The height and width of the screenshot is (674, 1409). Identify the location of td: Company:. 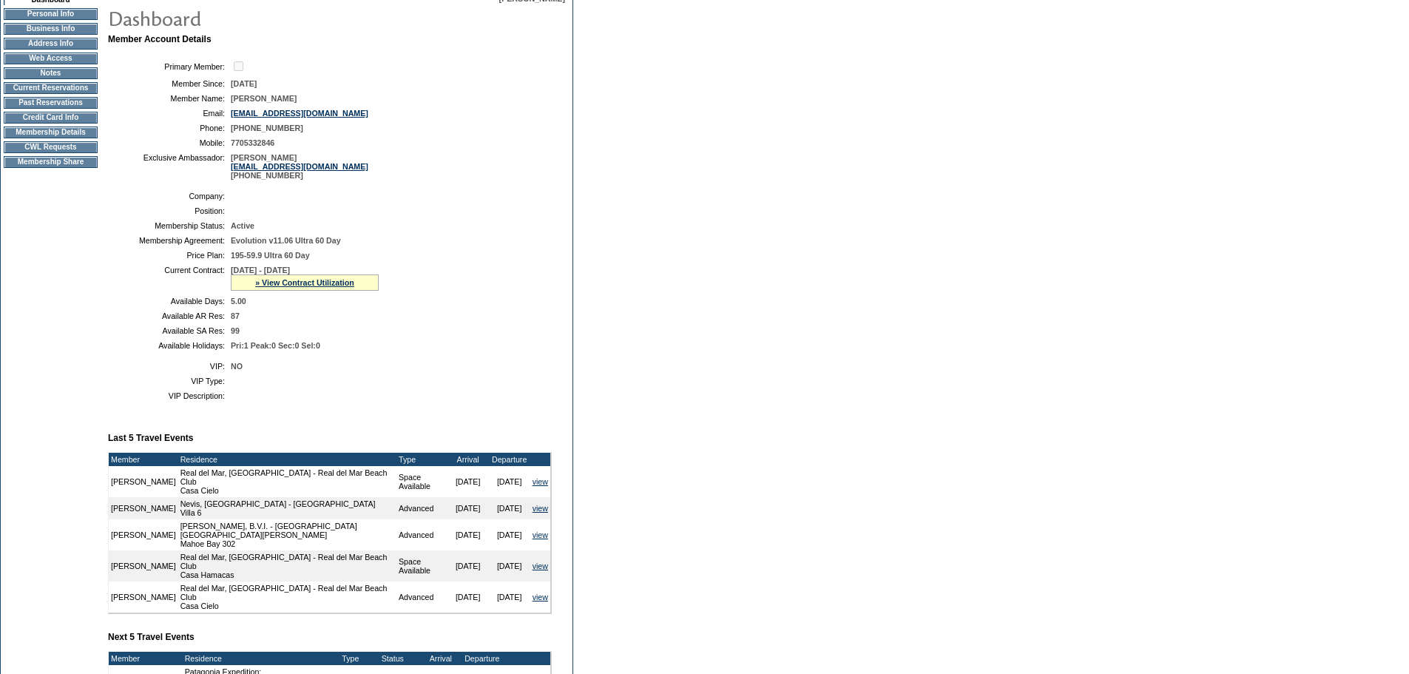
(169, 196).